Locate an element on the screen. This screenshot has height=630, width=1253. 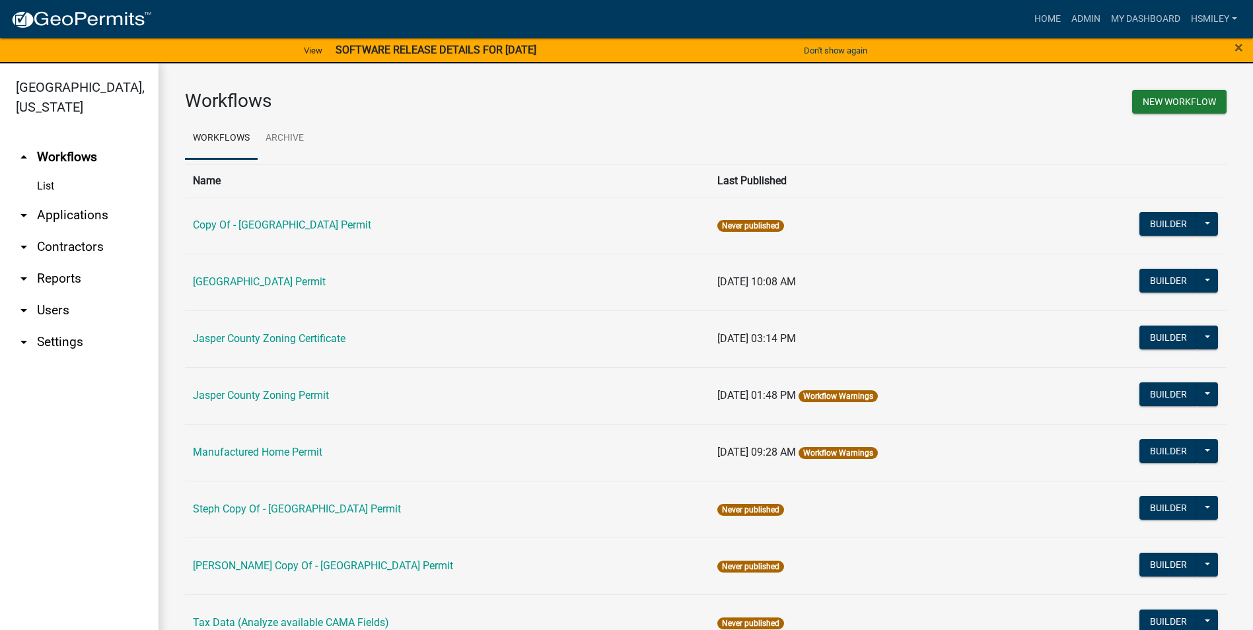
a: Workflows is located at coordinates (221, 139).